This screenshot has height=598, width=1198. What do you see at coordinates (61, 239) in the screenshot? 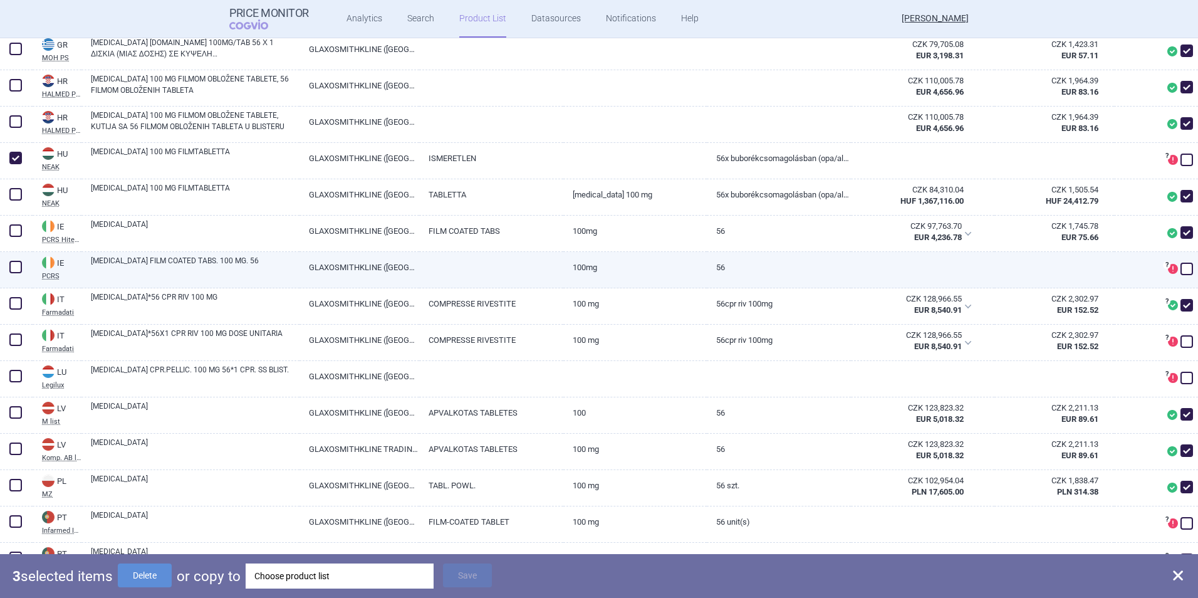
I see `abbr: PCRS Hitech` at bounding box center [61, 239].